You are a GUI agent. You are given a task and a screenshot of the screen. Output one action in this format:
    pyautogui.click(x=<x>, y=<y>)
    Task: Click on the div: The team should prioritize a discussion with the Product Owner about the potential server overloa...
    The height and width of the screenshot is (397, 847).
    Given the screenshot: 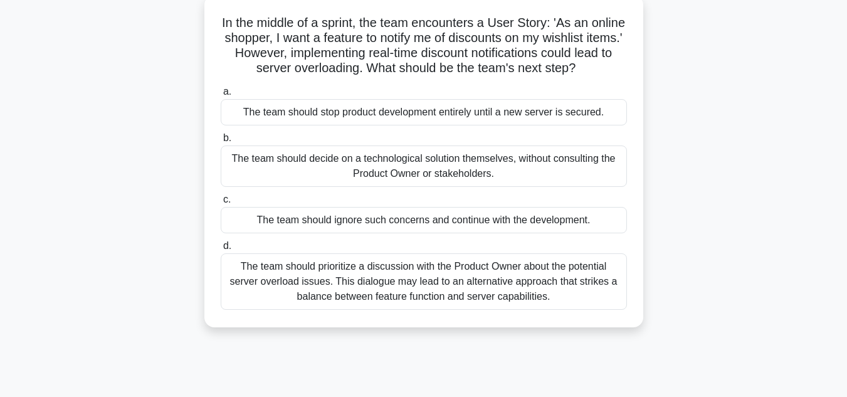 What is the action you would take?
    pyautogui.click(x=424, y=281)
    